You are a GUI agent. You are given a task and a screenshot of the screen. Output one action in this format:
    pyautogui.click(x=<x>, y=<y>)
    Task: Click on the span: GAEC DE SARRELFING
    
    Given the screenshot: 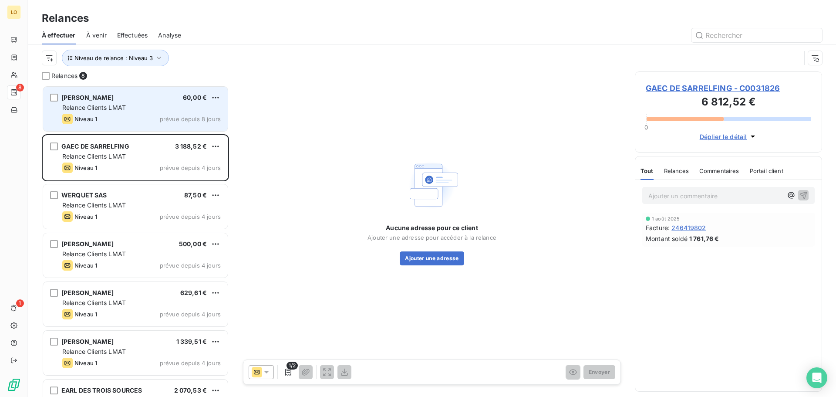 What is the action you would take?
    pyautogui.click(x=95, y=146)
    